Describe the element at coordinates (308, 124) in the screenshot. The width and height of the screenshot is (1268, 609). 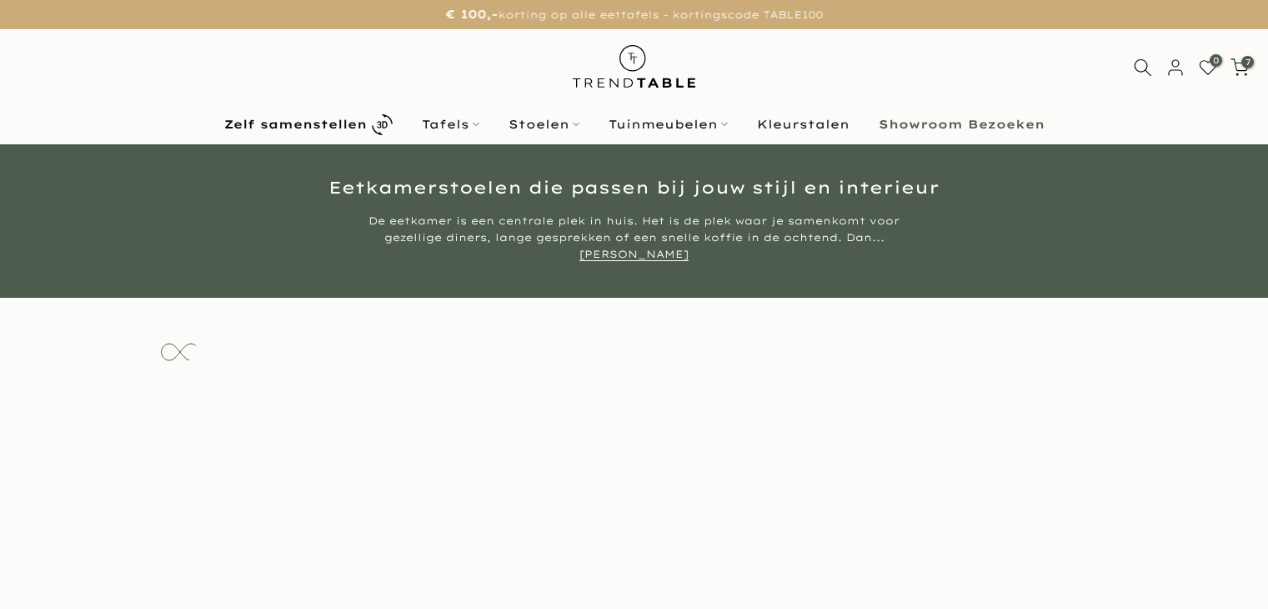
I see `a: Zelf samenstellen` at that location.